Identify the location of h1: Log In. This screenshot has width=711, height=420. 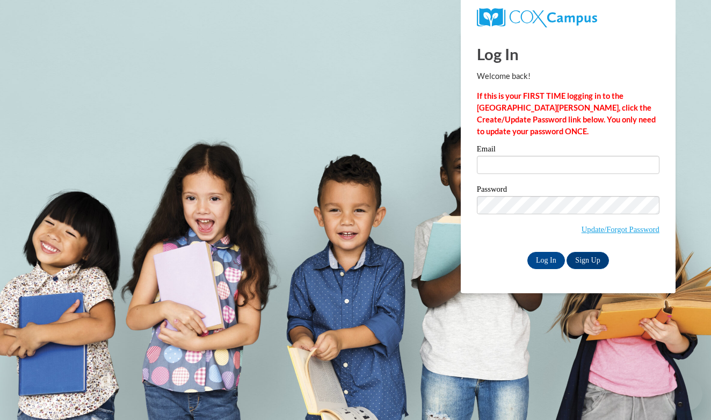
(568, 54).